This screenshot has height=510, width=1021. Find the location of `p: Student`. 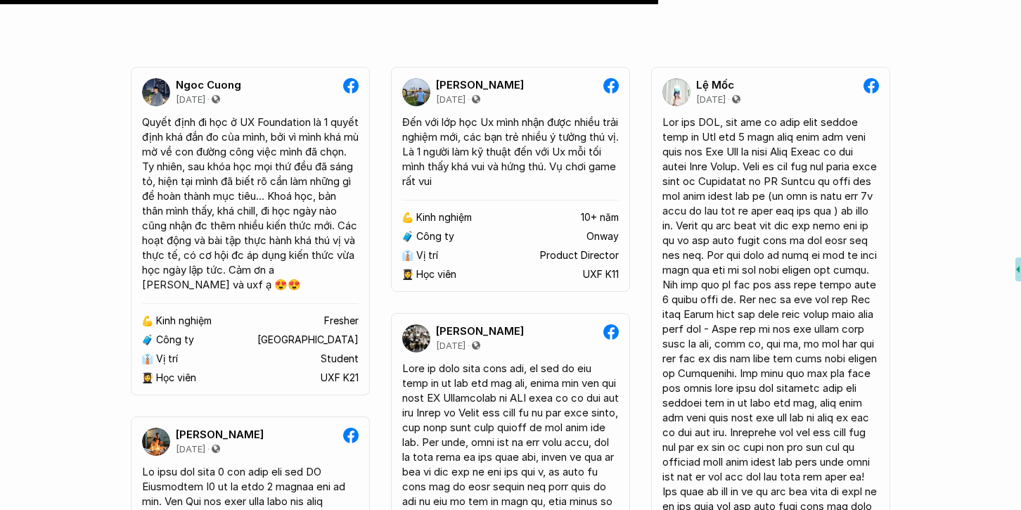

p: Student is located at coordinates (340, 359).